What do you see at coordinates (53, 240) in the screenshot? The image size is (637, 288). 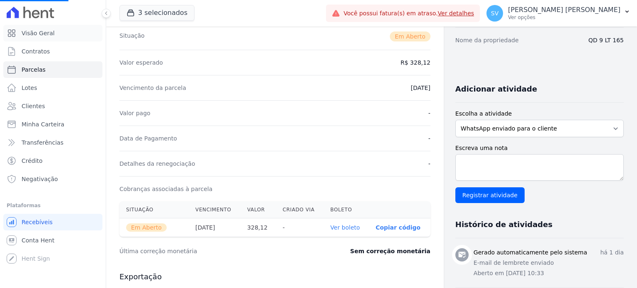 I see `a: Conta Hent` at bounding box center [53, 240].